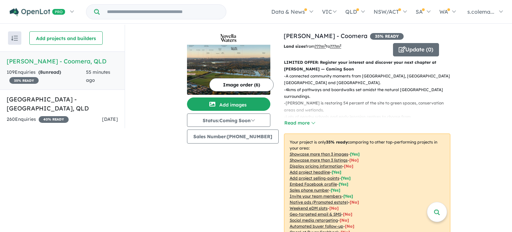  Describe the element at coordinates (294, 46) in the screenshot. I see `b: Land sizes` at that location.